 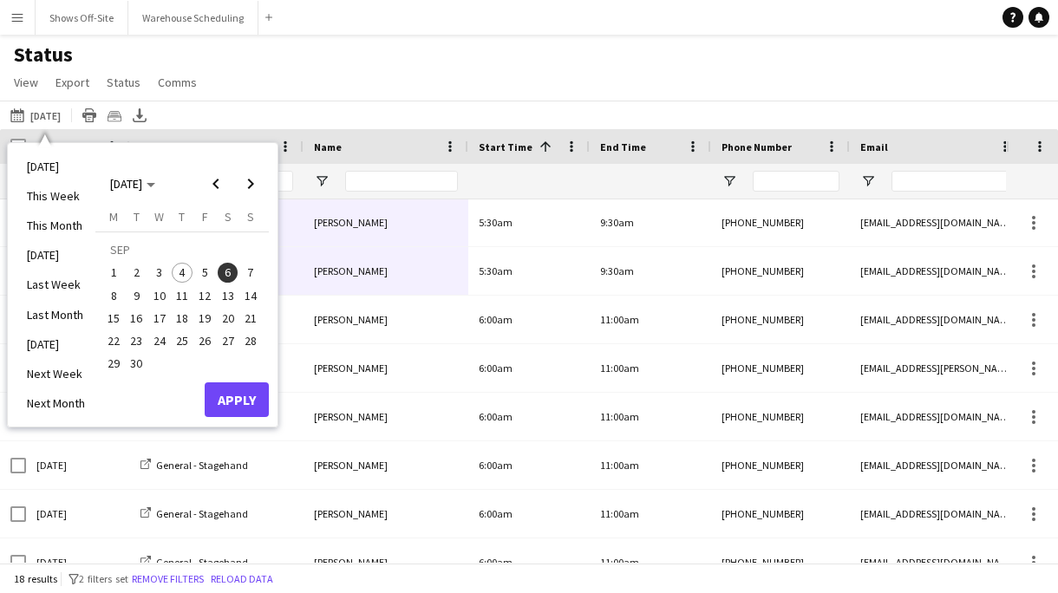 I want to click on a: Export, so click(x=72, y=82).